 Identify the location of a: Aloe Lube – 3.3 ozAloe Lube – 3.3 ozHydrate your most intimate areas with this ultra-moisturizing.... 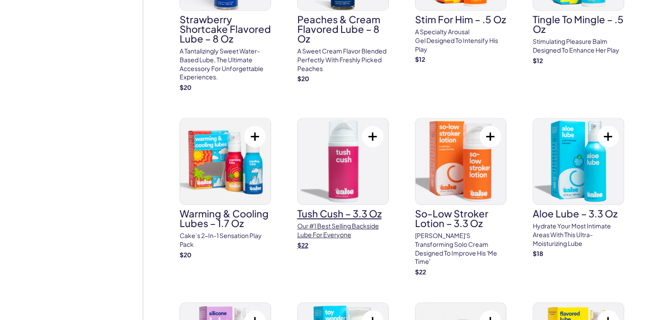
(578, 188).